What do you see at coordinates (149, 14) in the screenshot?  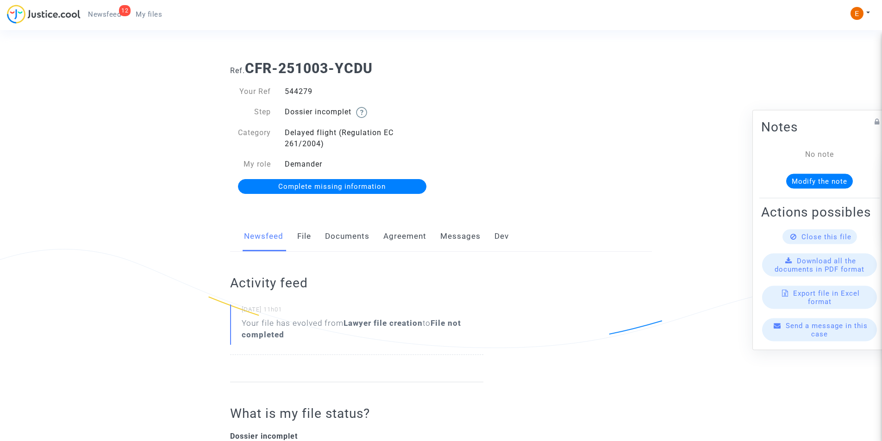 I see `span: My files` at bounding box center [149, 14].